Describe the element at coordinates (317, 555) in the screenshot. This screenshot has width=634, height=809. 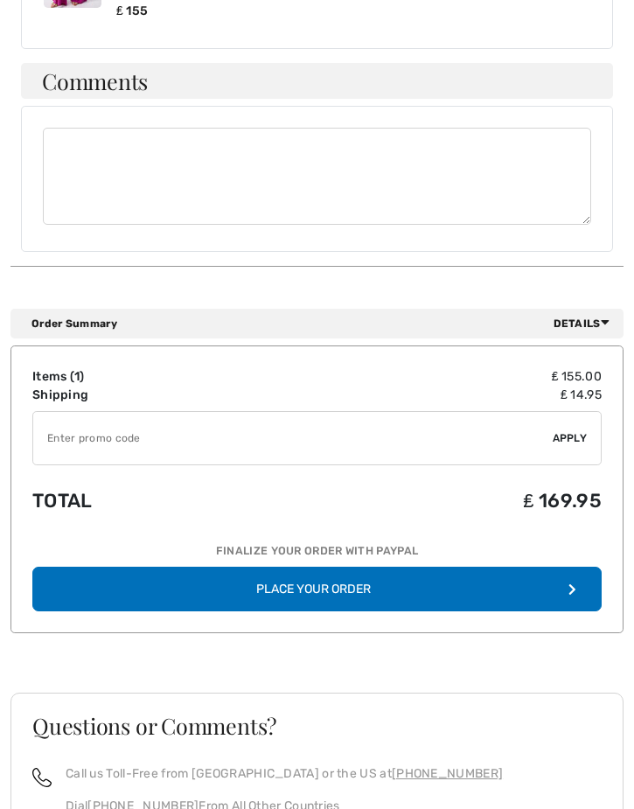
I see `div: Finalize Your Order with PayPal` at that location.